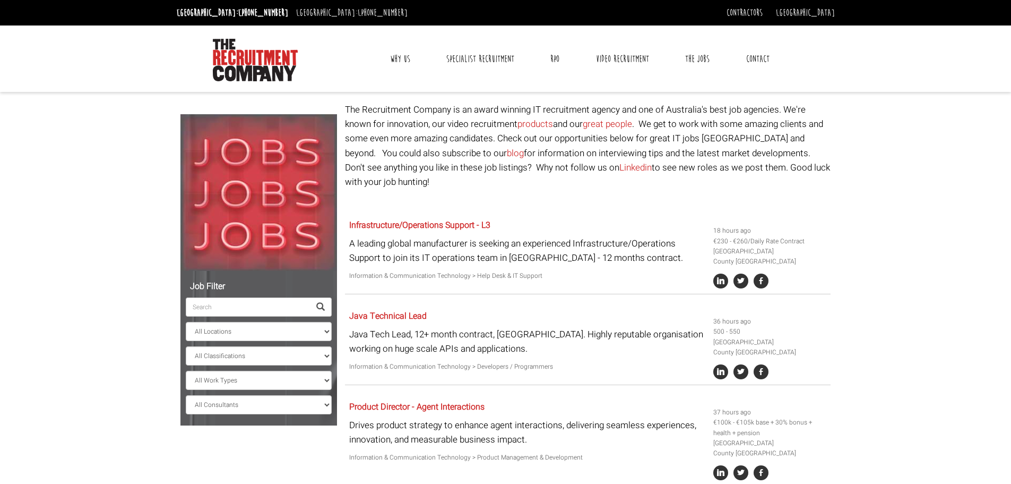 The image size is (1011, 484). Describe the element at coordinates (527, 276) in the screenshot. I see `p: Information & Communication Technology > Help Desk & IT Support` at that location.